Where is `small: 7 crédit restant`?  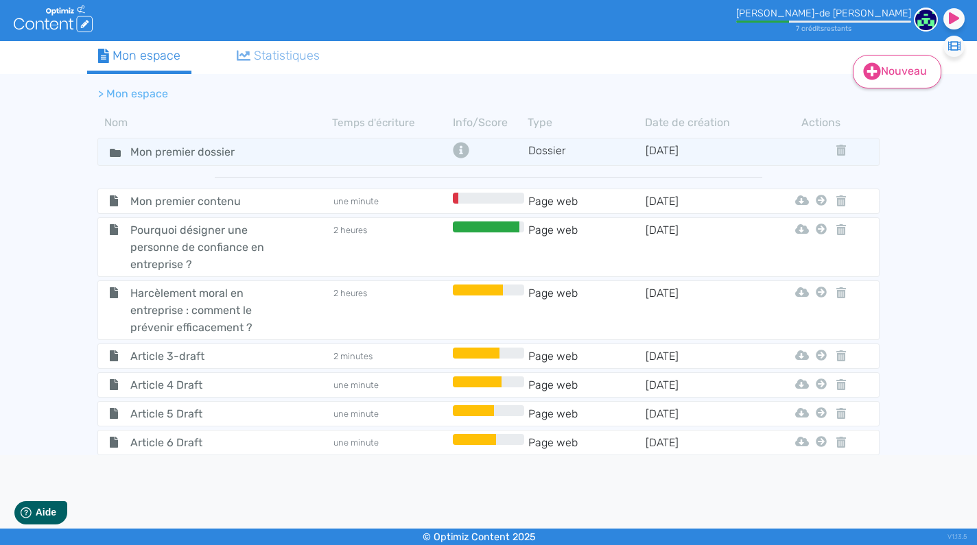 small: 7 crédit restant is located at coordinates (823, 28).